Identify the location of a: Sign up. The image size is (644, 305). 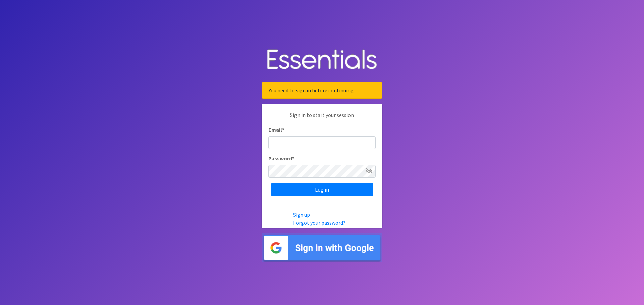
(301, 215).